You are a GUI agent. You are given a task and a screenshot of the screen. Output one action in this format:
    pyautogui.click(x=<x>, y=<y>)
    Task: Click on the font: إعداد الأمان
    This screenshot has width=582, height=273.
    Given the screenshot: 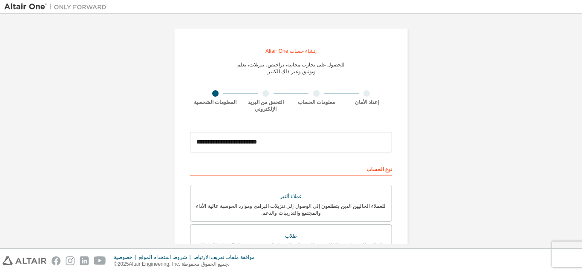 What is the action you would take?
    pyautogui.click(x=367, y=102)
    